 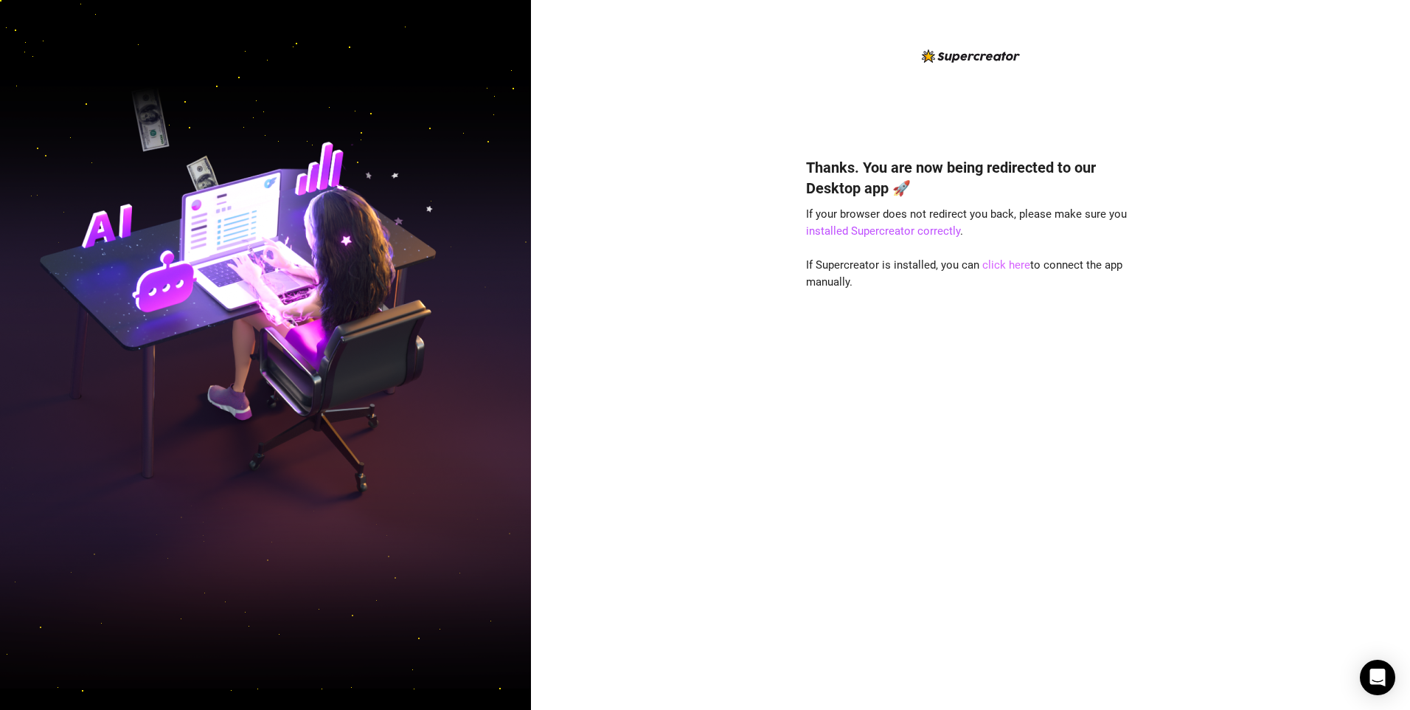 What do you see at coordinates (1378, 677) in the screenshot?
I see `div: Open Intercom Messenger` at bounding box center [1378, 677].